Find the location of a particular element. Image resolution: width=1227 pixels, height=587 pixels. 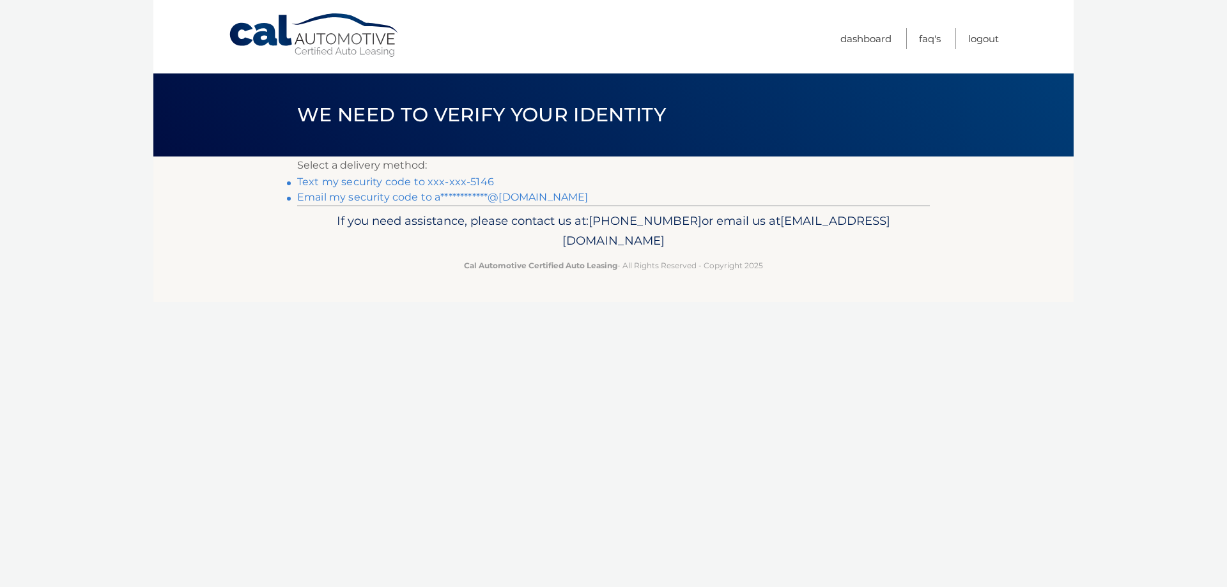

a: FAQ's is located at coordinates (930, 38).